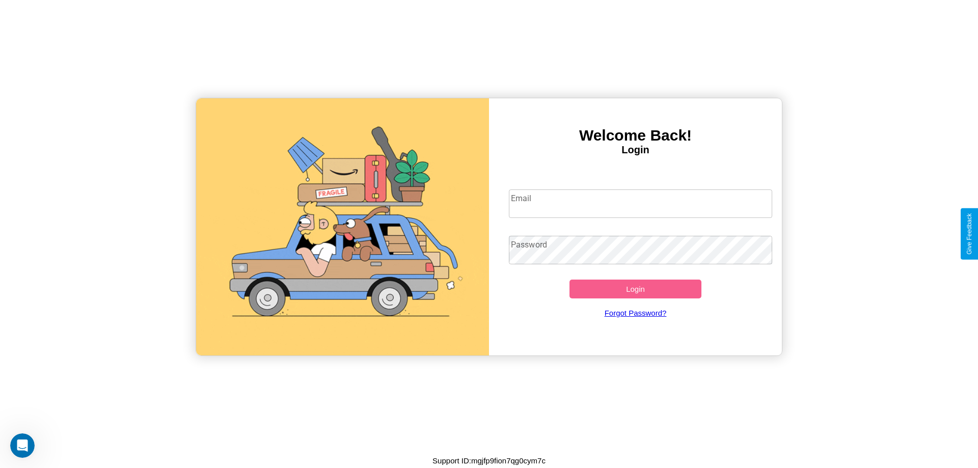 This screenshot has width=978, height=468. I want to click on button: Login, so click(635, 289).